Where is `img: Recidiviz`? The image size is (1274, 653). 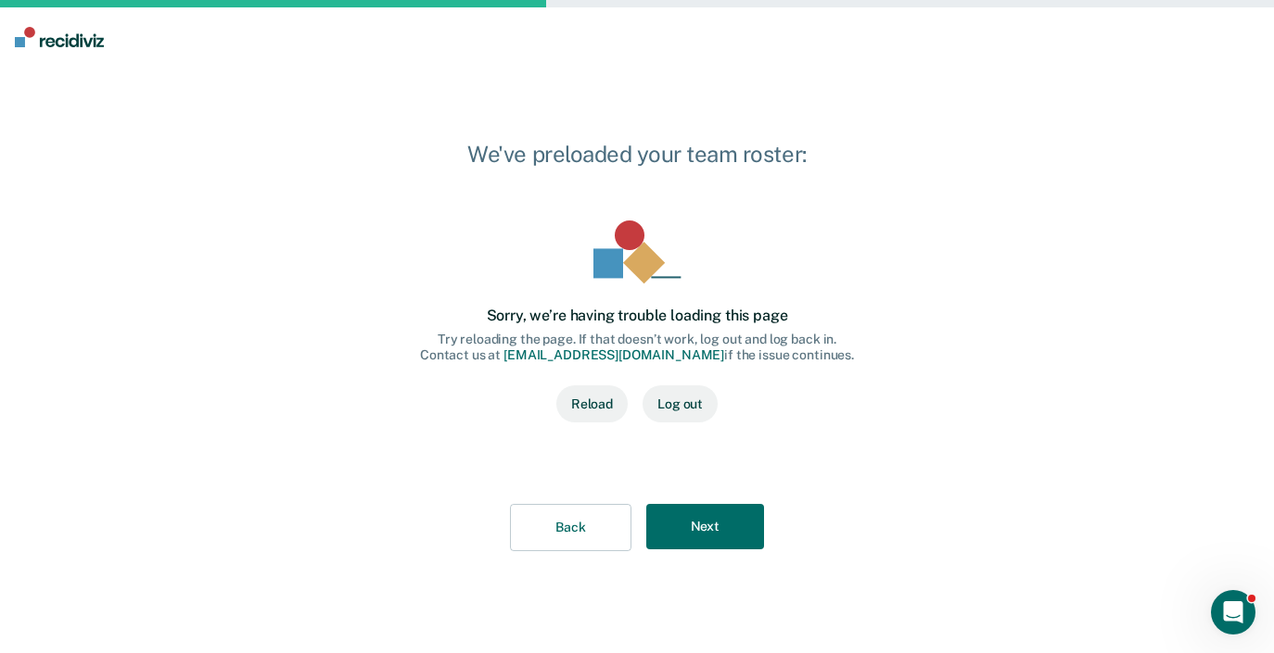 img: Recidiviz is located at coordinates (59, 37).